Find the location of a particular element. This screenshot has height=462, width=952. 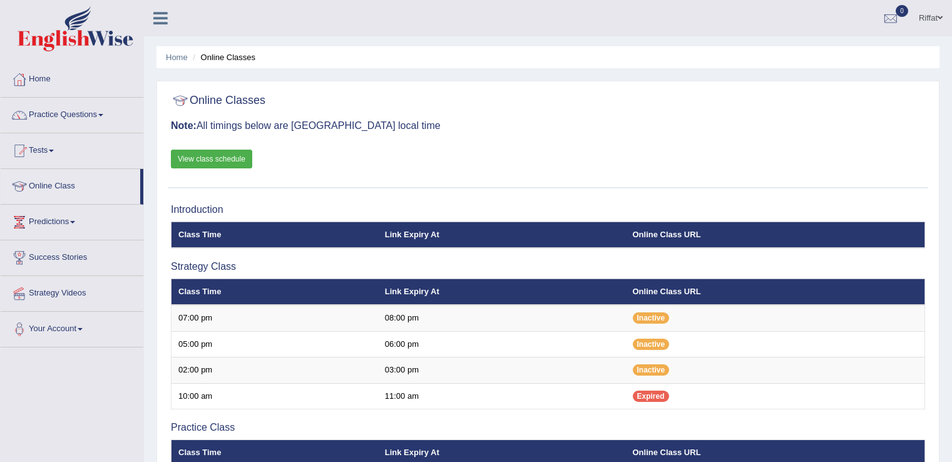

h3: Introduction is located at coordinates (548, 210).